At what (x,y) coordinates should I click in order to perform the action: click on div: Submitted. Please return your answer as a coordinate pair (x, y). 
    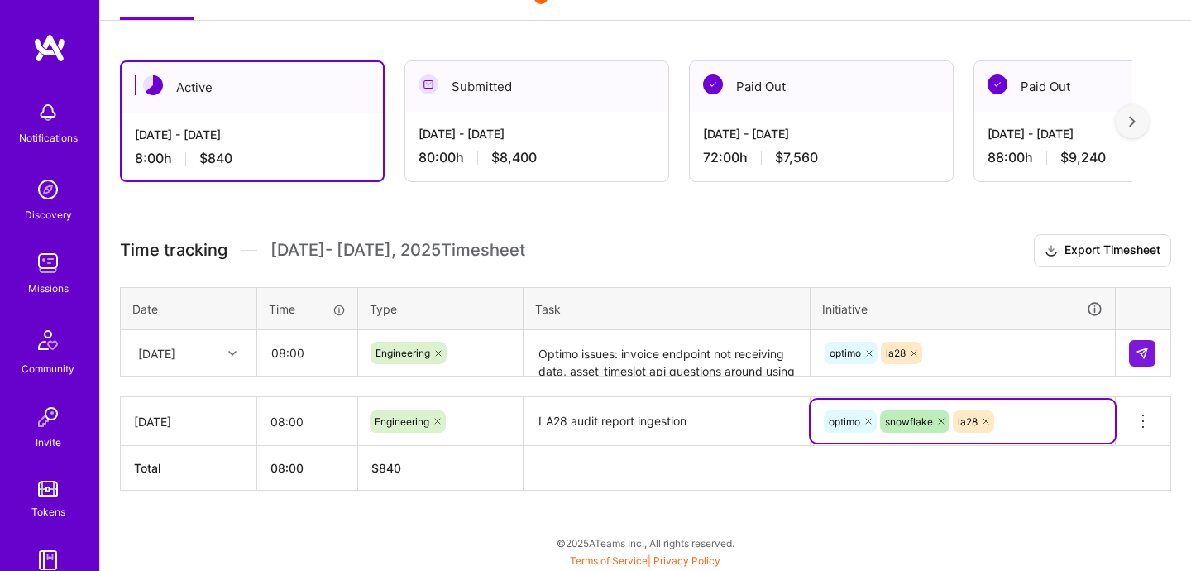
    Looking at the image, I should click on (537, 86).